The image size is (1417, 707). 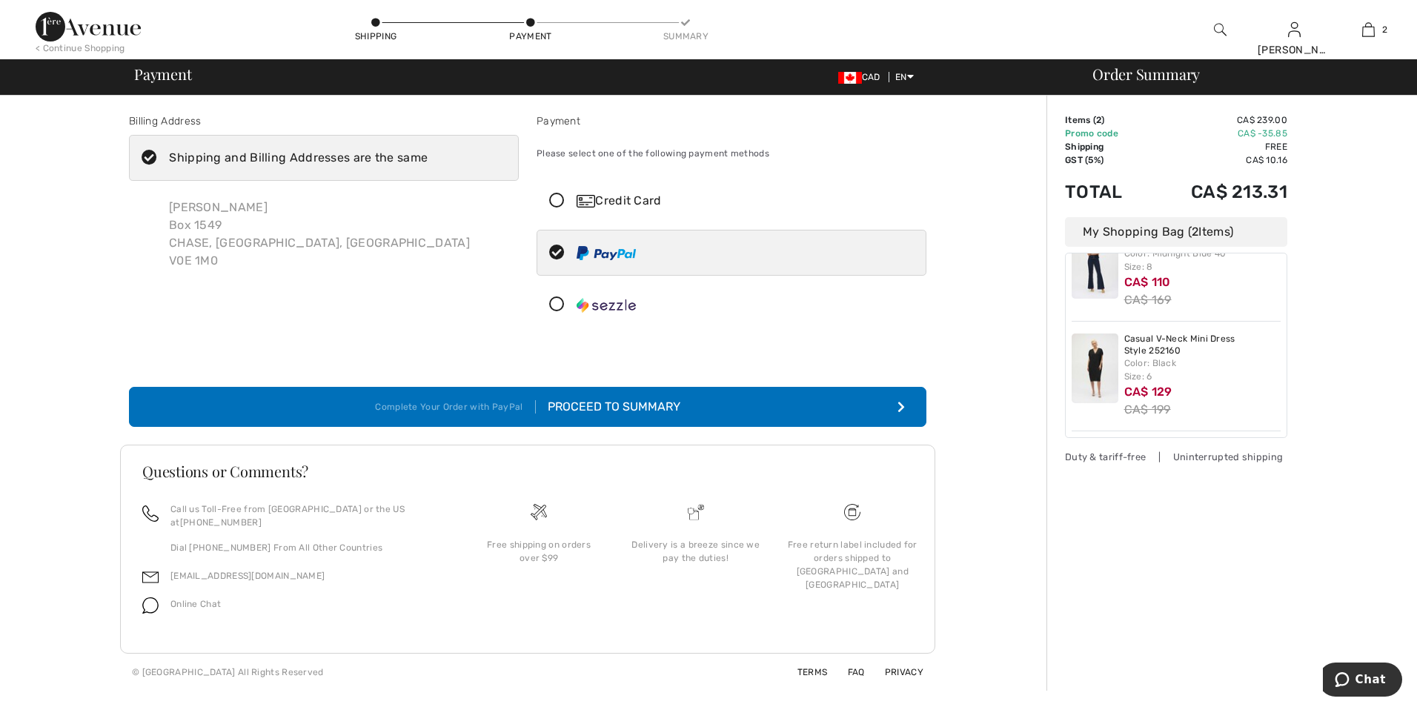 What do you see at coordinates (455, 407) in the screenshot?
I see `div: Complete Your Order with PayPal` at bounding box center [455, 407].